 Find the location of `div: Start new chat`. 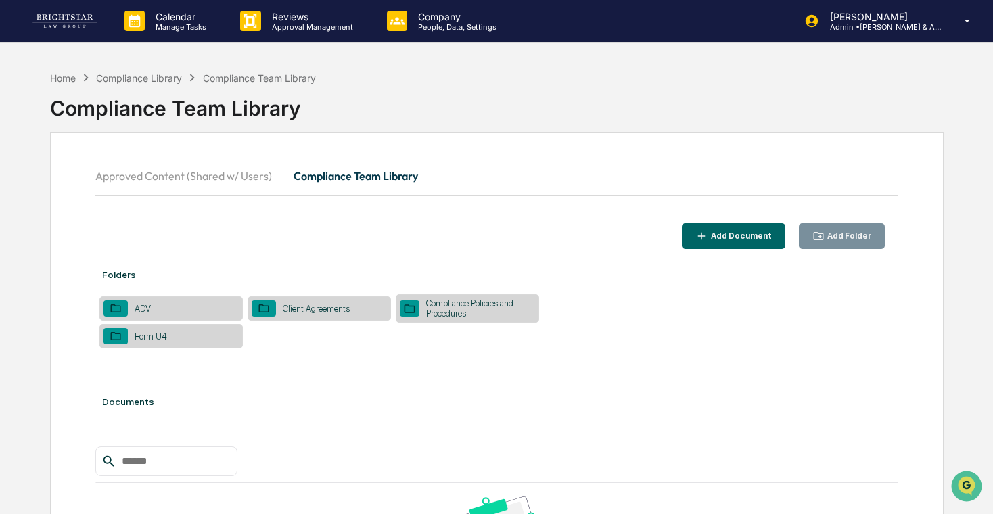

div: Start new chat is located at coordinates (141, 110).